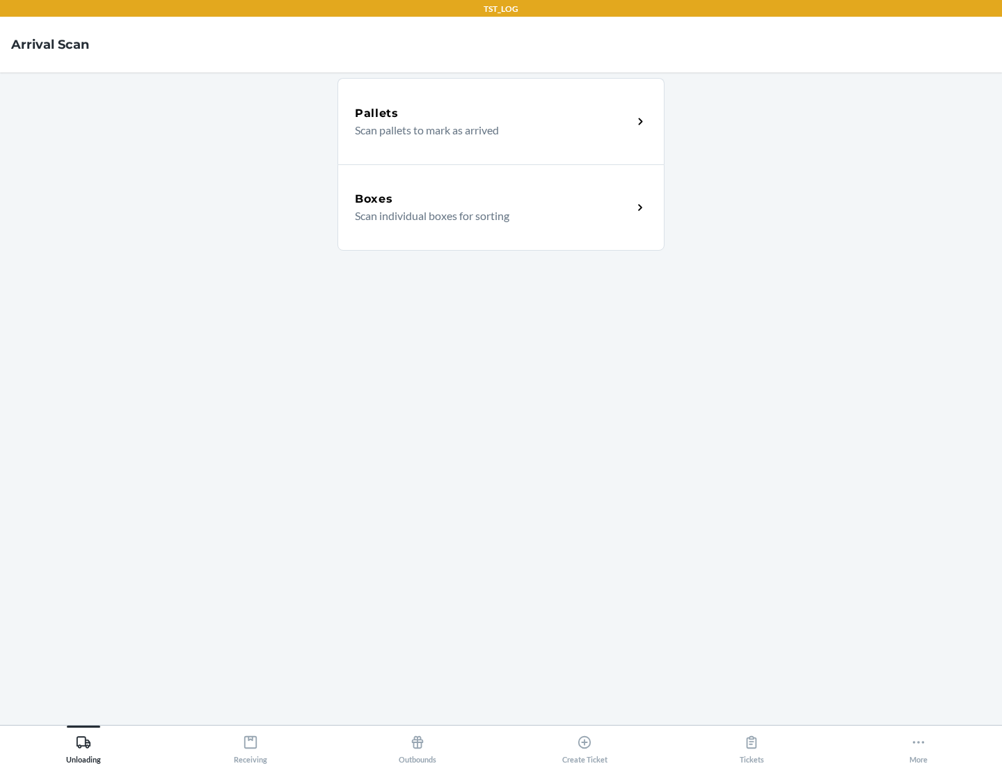 The width and height of the screenshot is (1002, 766). Describe the element at coordinates (752, 744) in the screenshot. I see `button: Tickets` at that location.